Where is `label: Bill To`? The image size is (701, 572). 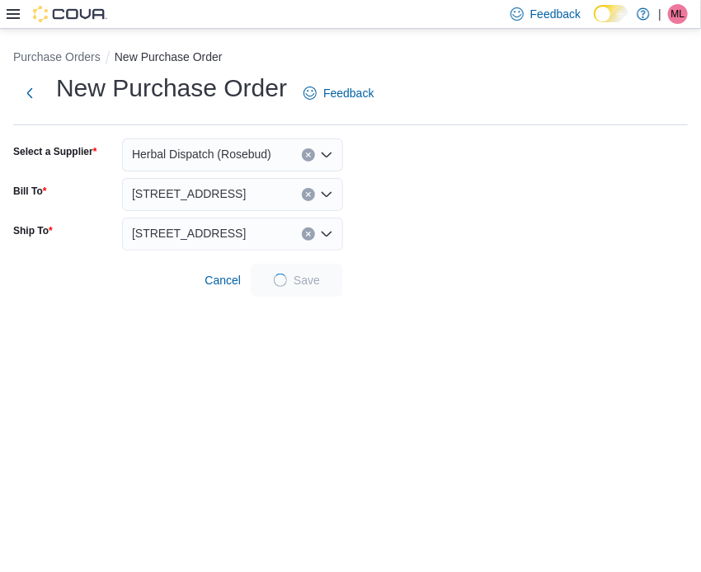
label: Bill To is located at coordinates (30, 191).